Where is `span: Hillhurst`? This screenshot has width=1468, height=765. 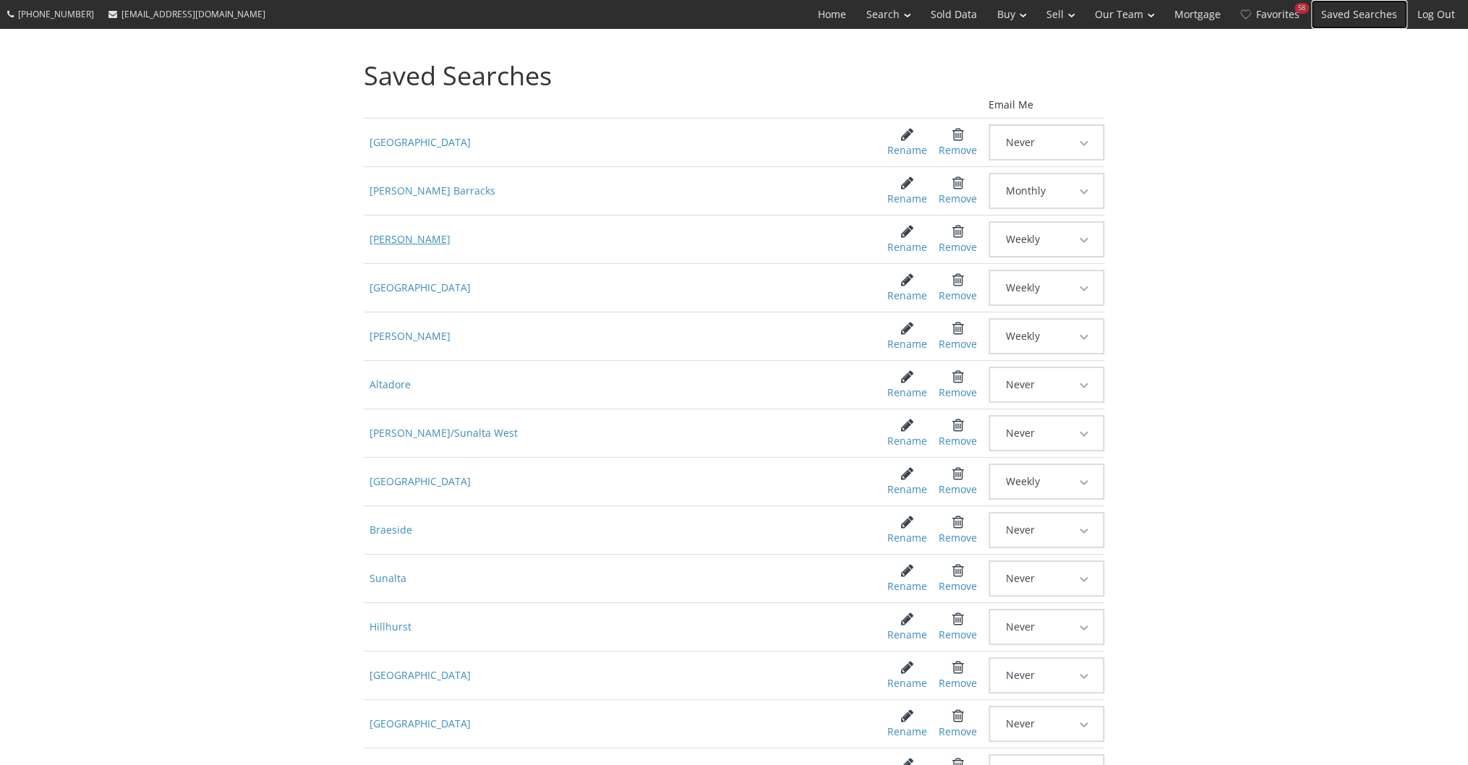 span: Hillhurst is located at coordinates (614, 627).